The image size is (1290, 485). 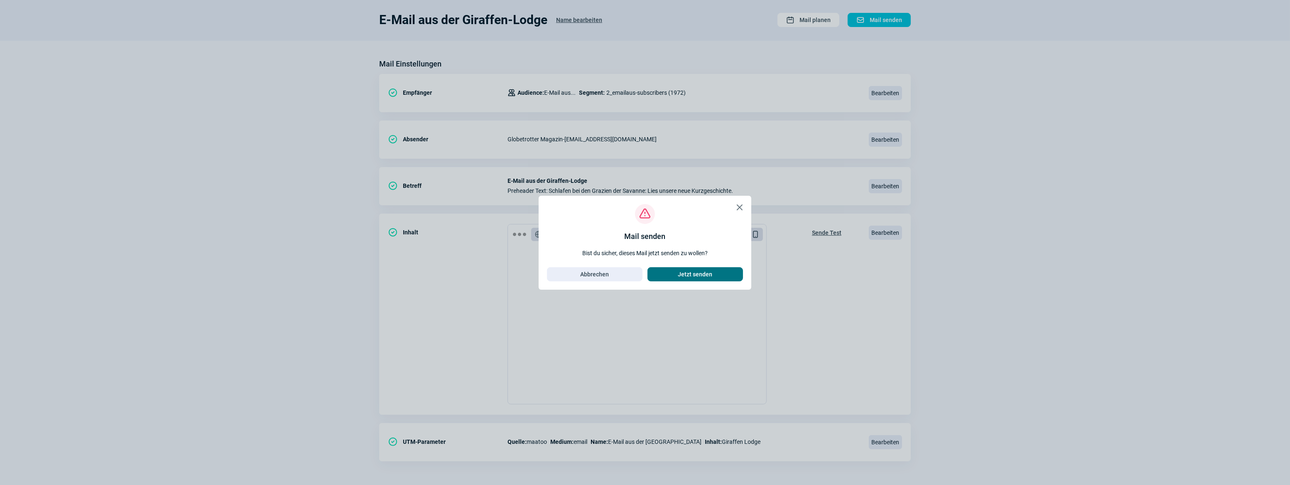 I want to click on div: Bist du sicher, dieses Mail jetzt senden zu wollen?, so click(x=645, y=253).